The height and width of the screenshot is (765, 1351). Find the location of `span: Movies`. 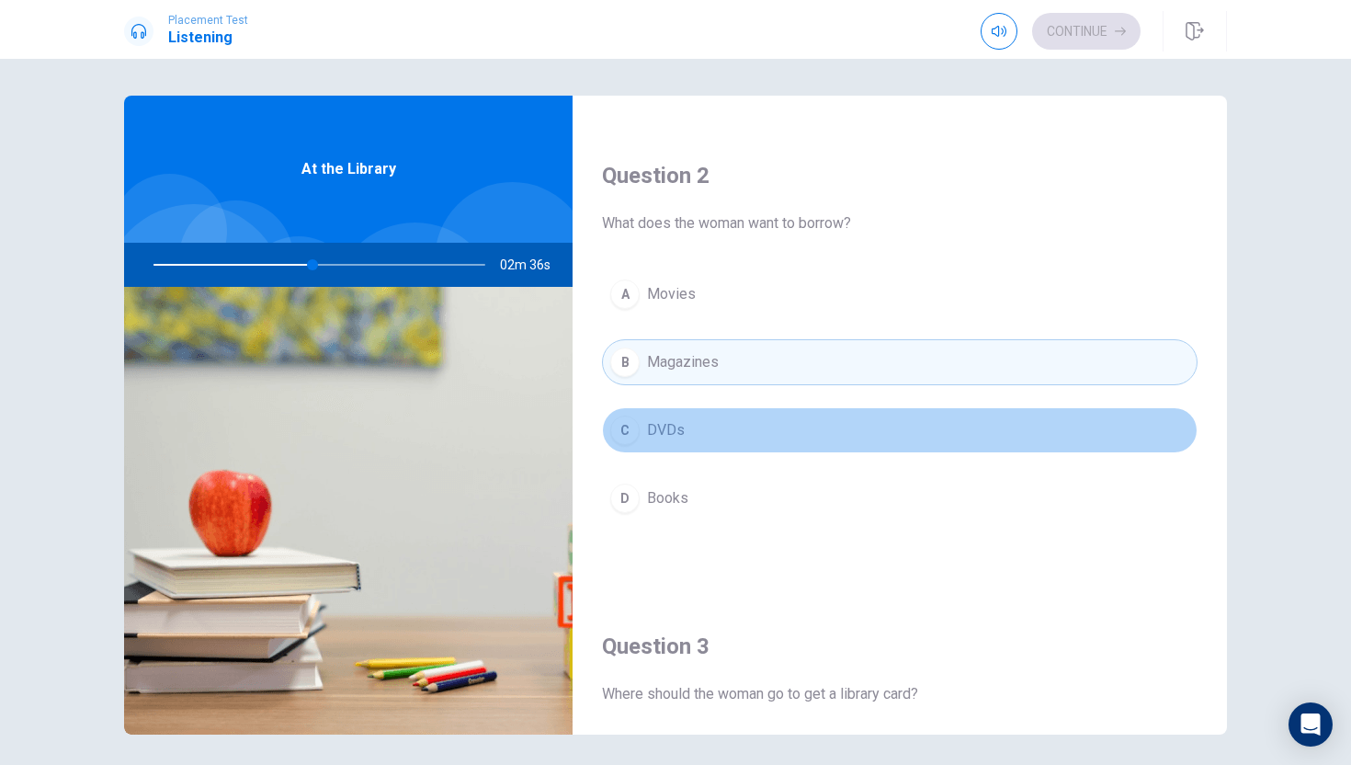

span: Movies is located at coordinates (671, 294).